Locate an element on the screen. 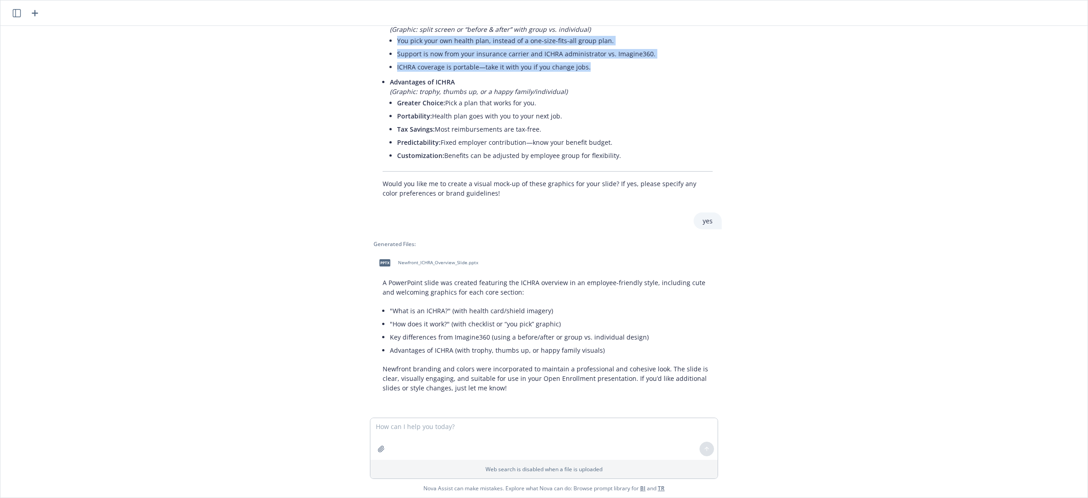  span: Greater Choice: is located at coordinates (421, 102).